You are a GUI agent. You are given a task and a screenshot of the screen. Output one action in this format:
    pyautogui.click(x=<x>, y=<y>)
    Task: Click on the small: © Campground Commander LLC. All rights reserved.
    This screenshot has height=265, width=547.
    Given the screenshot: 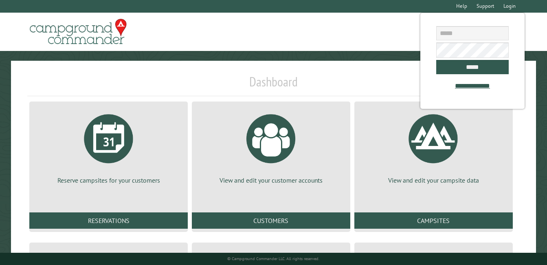 What is the action you would take?
    pyautogui.click(x=273, y=258)
    